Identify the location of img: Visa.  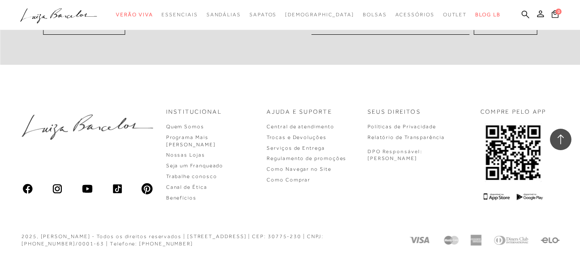
(420, 240).